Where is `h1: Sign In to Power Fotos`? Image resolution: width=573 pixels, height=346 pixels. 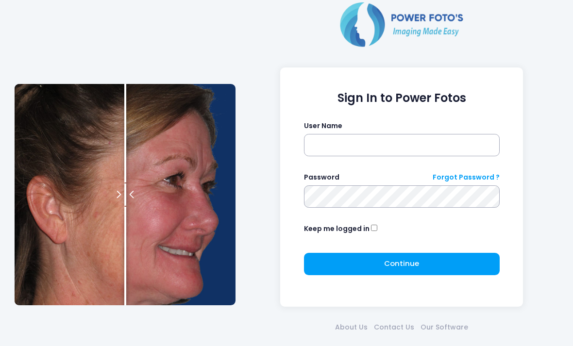 h1: Sign In to Power Fotos is located at coordinates (401, 98).